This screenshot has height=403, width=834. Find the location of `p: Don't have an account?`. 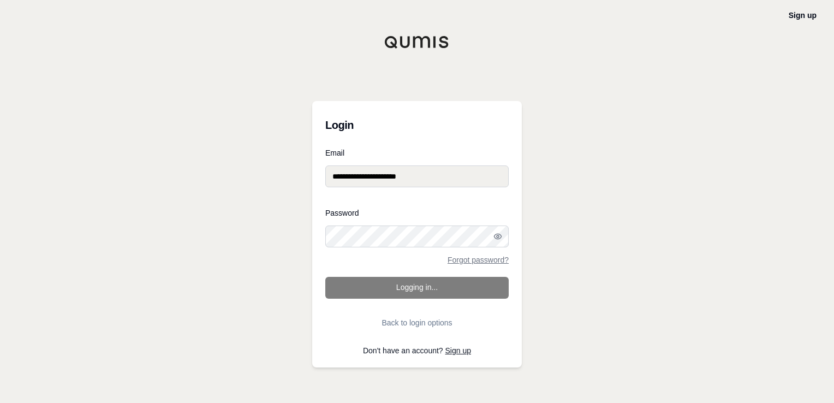

p: Don't have an account? is located at coordinates (417, 350).